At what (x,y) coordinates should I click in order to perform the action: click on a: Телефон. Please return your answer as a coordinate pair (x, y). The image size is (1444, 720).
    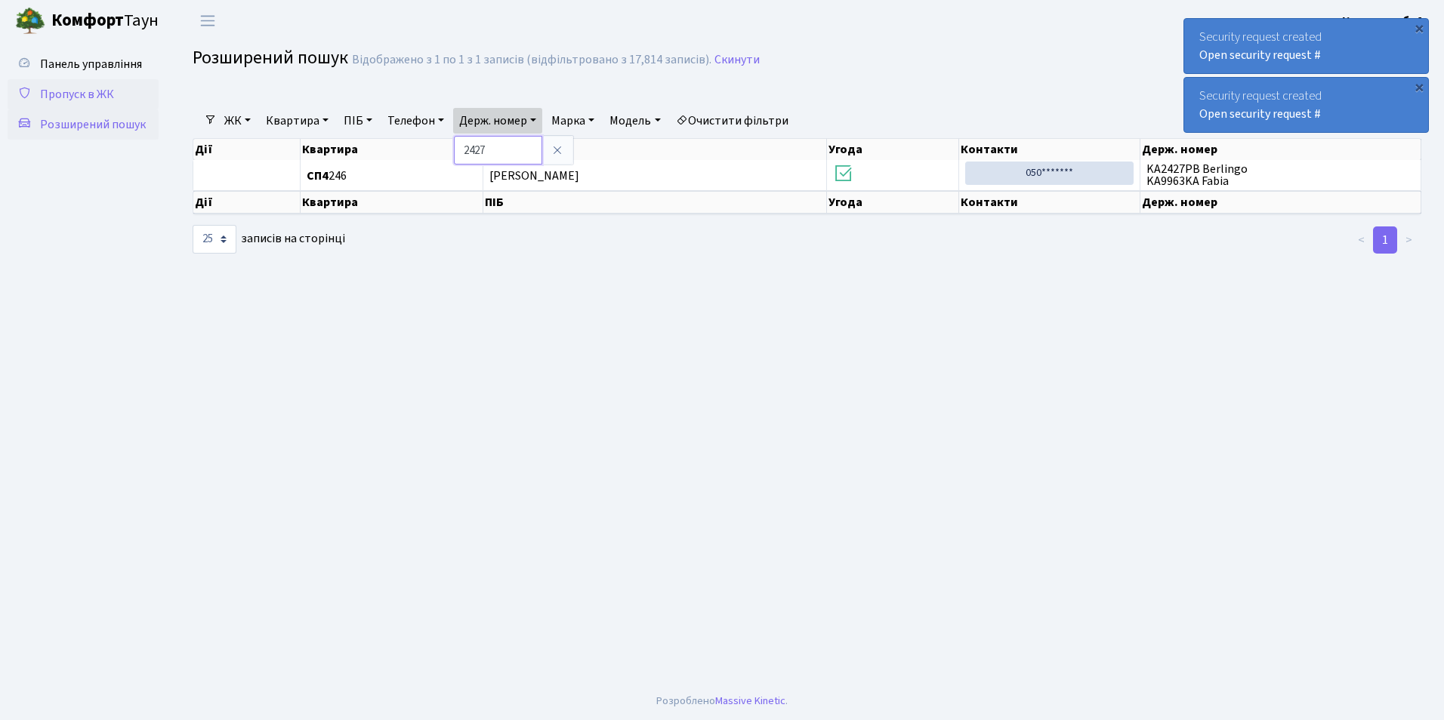
    Looking at the image, I should click on (415, 121).